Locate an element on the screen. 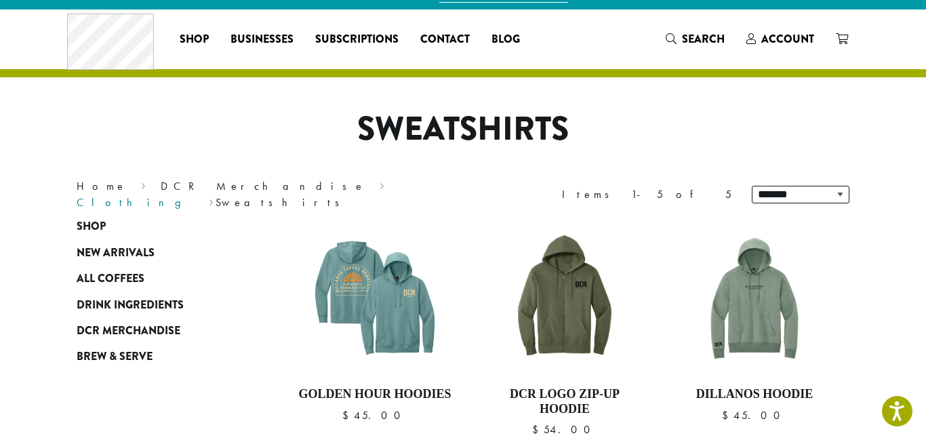 This screenshot has height=440, width=926. span: Businesses is located at coordinates (262, 39).